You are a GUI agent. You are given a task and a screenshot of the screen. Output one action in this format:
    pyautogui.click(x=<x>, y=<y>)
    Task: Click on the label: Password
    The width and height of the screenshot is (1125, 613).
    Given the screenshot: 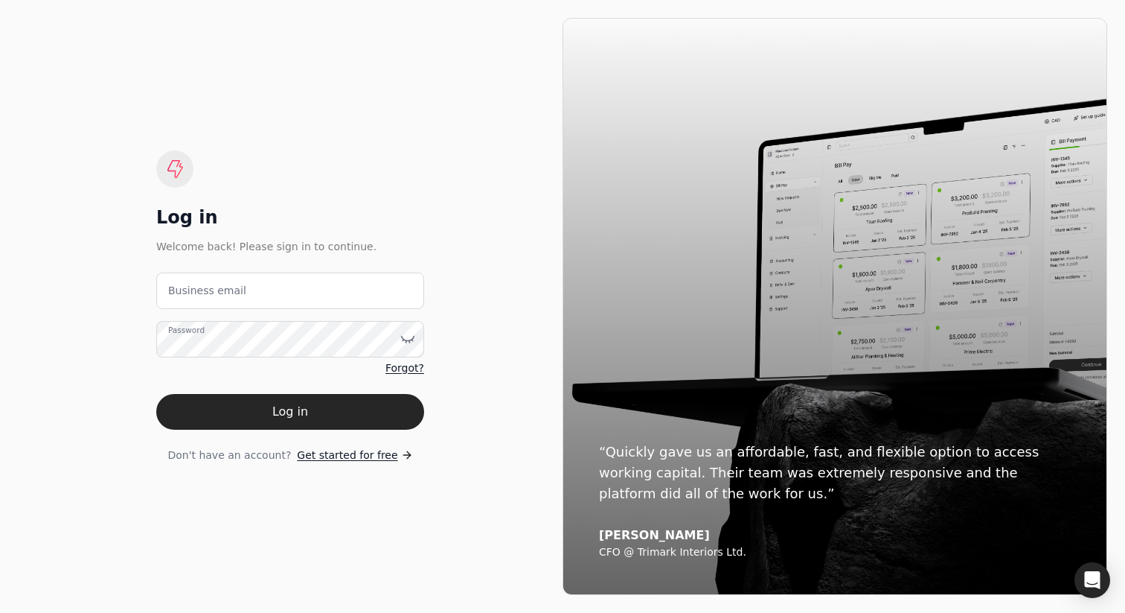 What is the action you would take?
    pyautogui.click(x=186, y=330)
    